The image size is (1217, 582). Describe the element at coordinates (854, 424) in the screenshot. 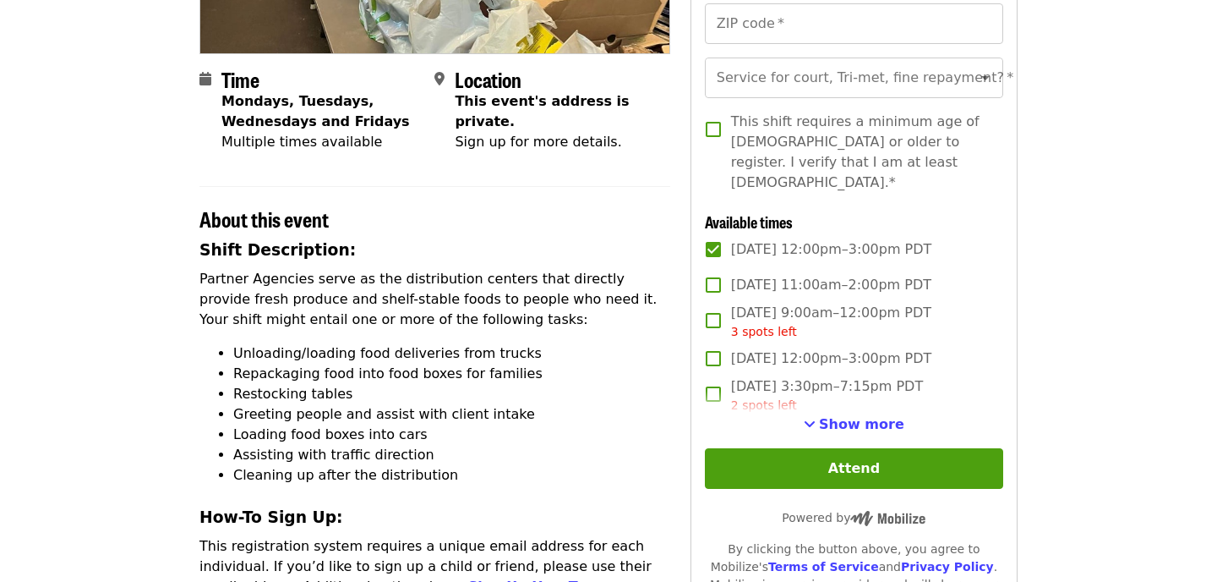

I see `button: See more timeslots` at that location.